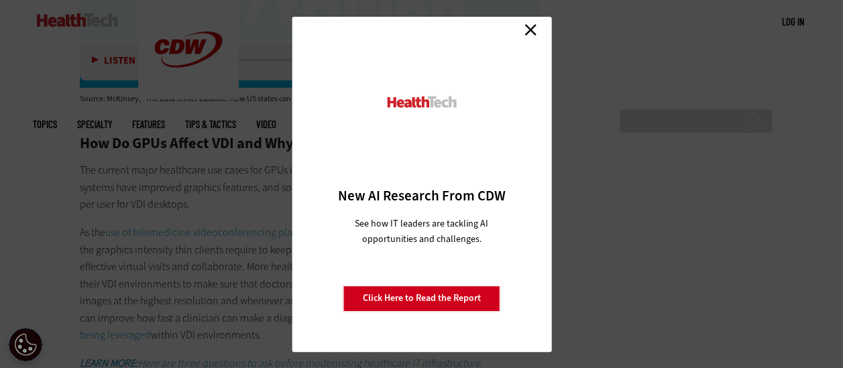 Image resolution: width=843 pixels, height=368 pixels. I want to click on h3: New AI Research From CDW, so click(421, 196).